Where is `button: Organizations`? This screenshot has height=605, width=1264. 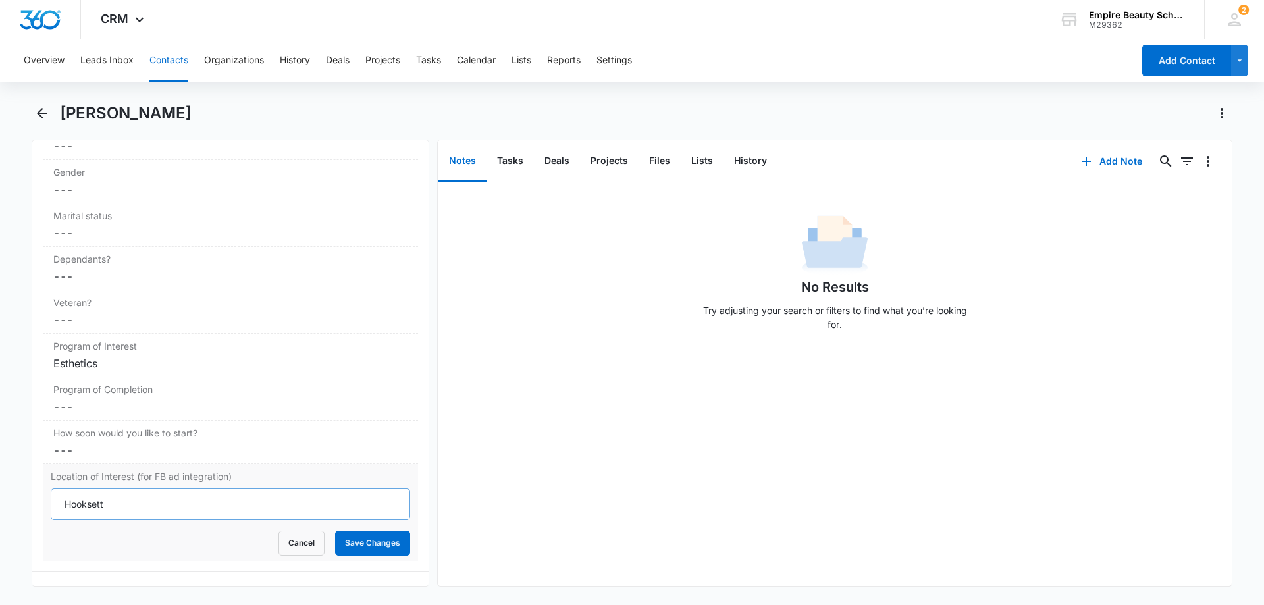
button: Organizations is located at coordinates (234, 61).